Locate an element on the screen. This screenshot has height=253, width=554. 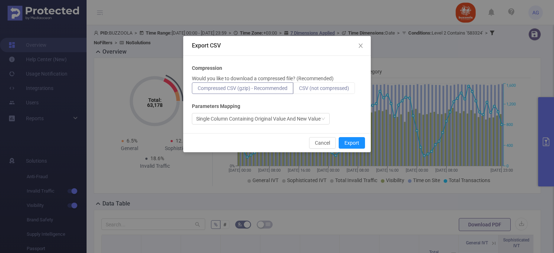
i: icon: down is located at coordinates (323, 119).